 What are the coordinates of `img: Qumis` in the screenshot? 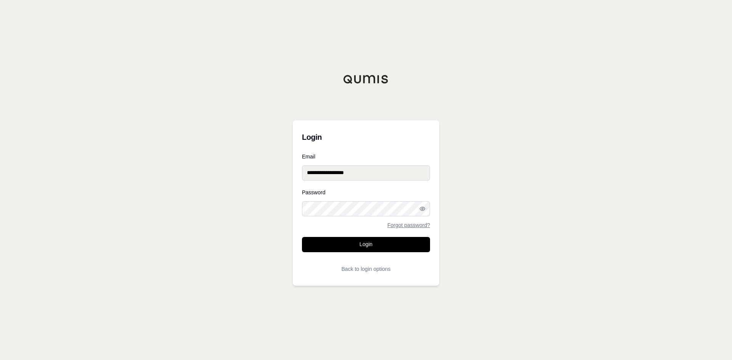 It's located at (366, 79).